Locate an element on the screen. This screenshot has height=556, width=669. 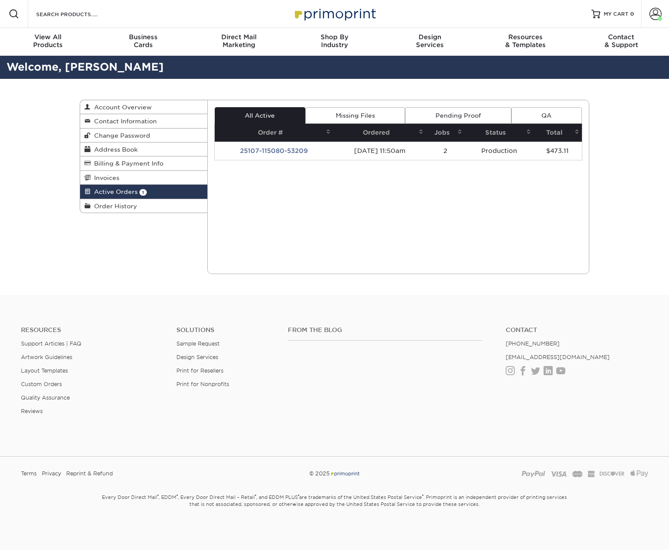
span: Direct Mail is located at coordinates (239, 37).